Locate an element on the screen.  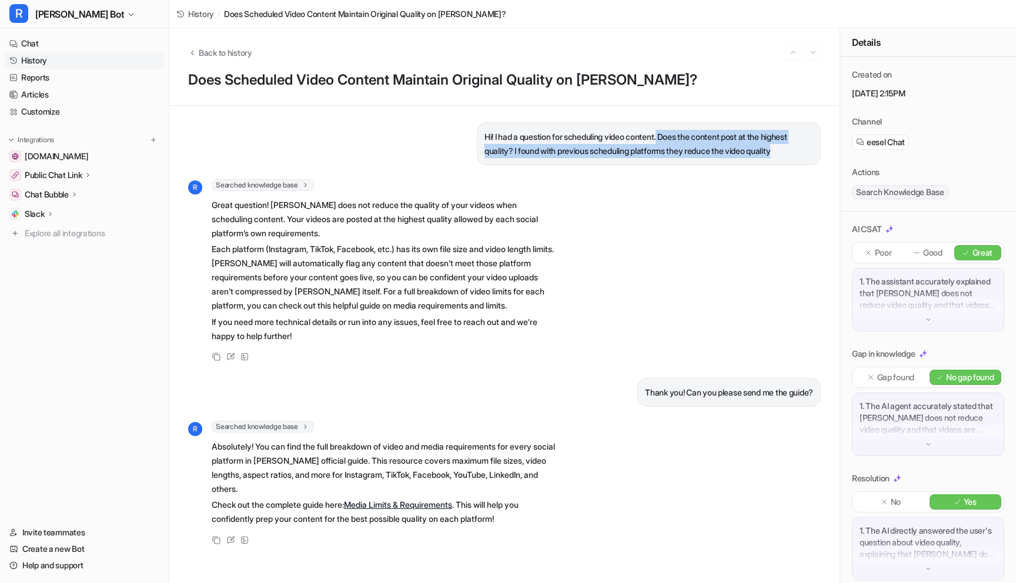
img: expand menu is located at coordinates (11, 140).